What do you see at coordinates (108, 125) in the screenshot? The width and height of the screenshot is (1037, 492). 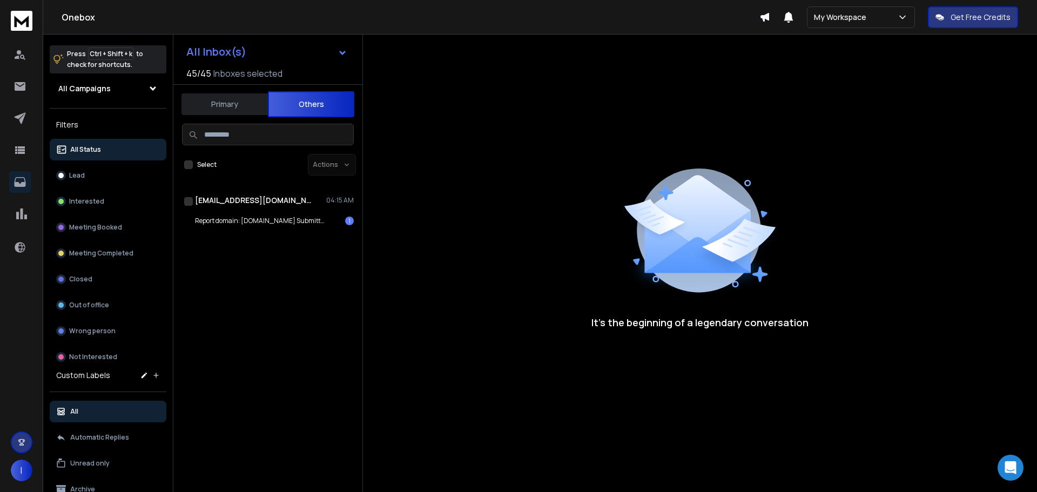 I see `h3: Filters` at bounding box center [108, 125].